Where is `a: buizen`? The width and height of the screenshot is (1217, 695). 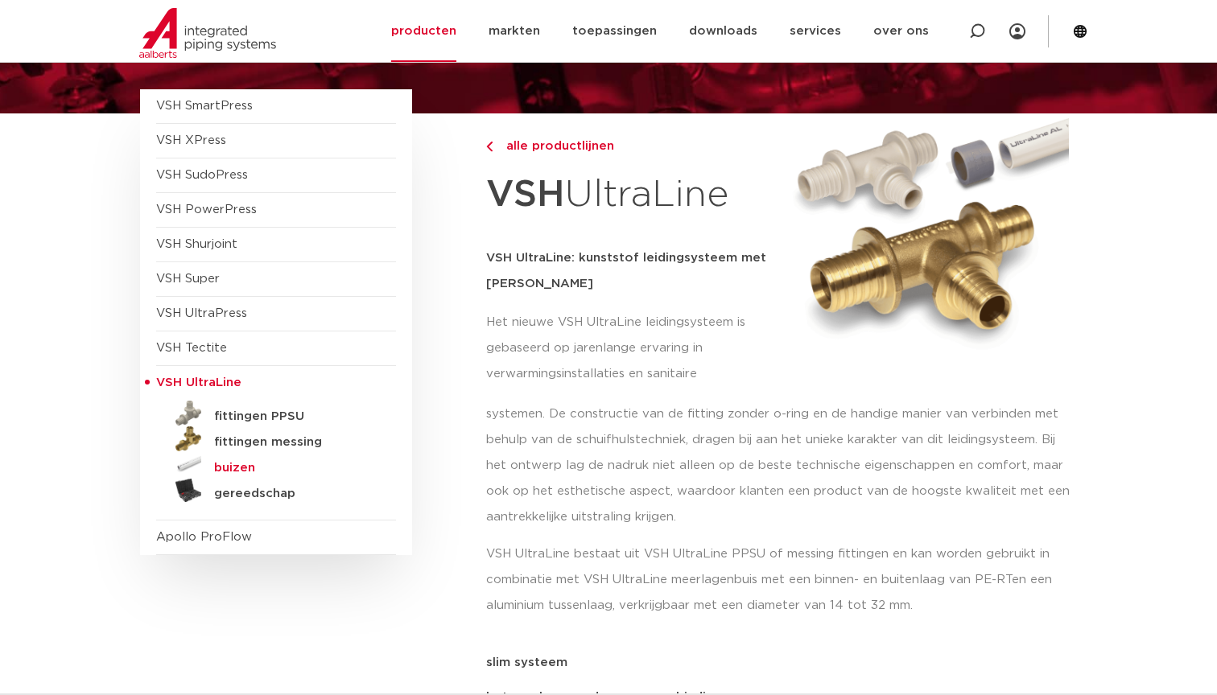
a: buizen is located at coordinates (276, 465).